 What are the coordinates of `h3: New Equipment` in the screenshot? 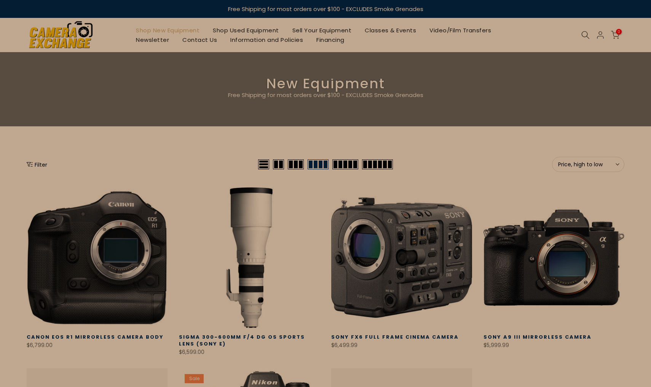 It's located at (325, 84).